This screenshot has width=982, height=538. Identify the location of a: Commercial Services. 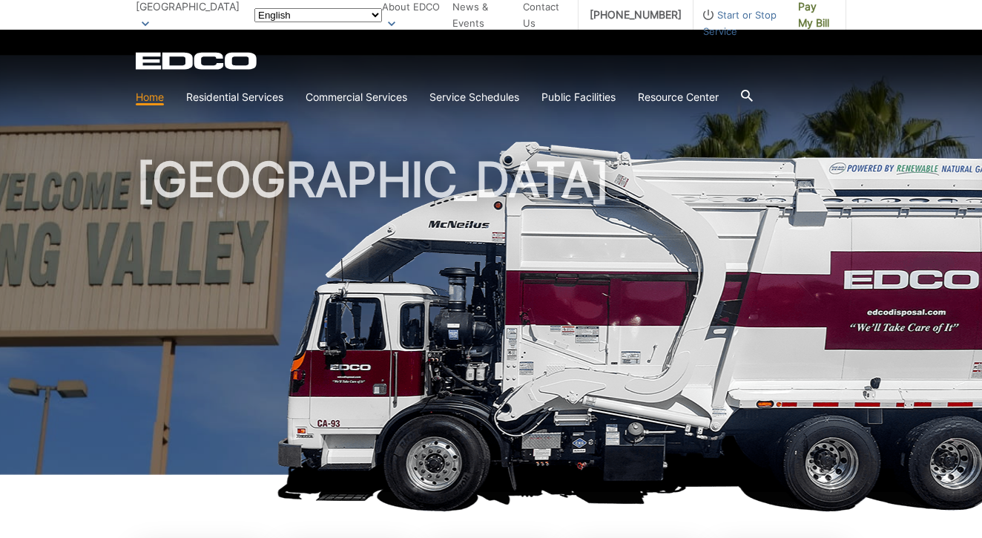
(356, 97).